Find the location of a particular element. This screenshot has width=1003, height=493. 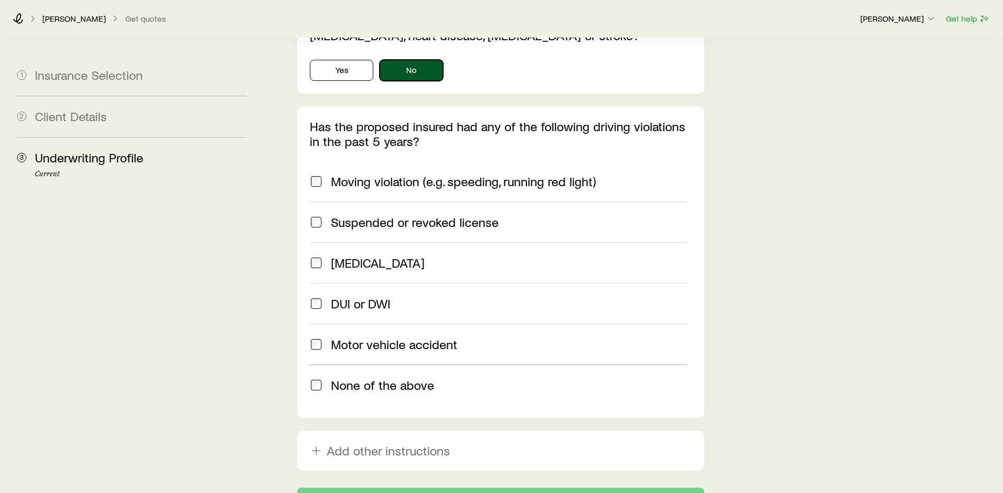

input: Suspended or revoked license is located at coordinates (316, 222).